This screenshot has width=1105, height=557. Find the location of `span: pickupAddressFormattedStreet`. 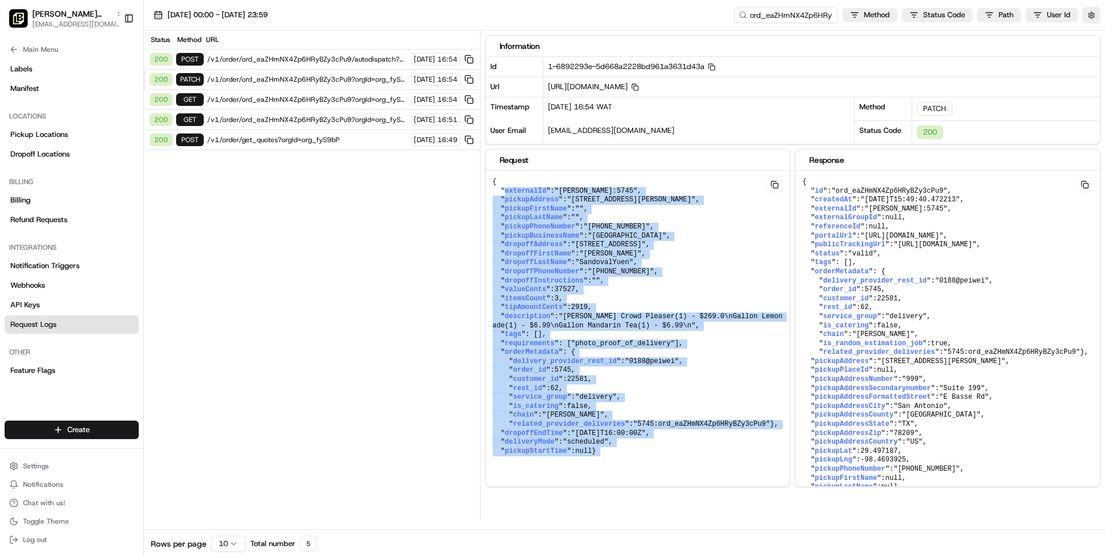

span: pickupAddressFormattedStreet is located at coordinates (873, 397).